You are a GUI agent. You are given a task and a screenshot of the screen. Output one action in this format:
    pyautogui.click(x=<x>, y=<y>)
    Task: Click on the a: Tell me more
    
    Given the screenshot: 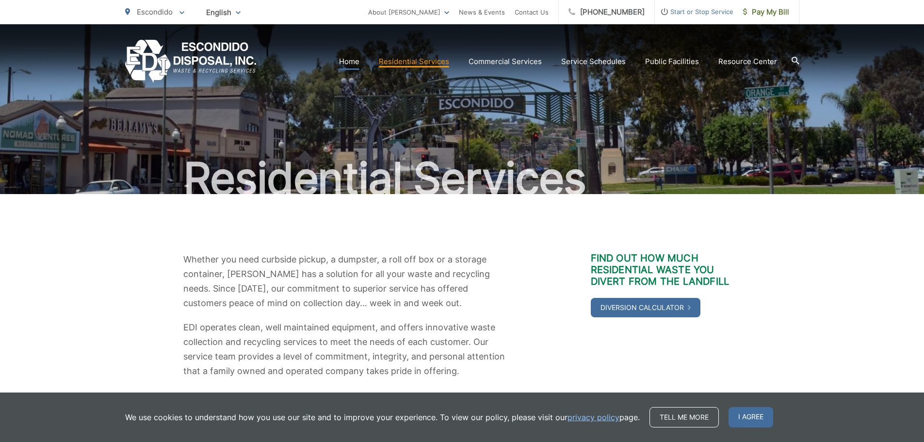 What is the action you would take?
    pyautogui.click(x=684, y=417)
    